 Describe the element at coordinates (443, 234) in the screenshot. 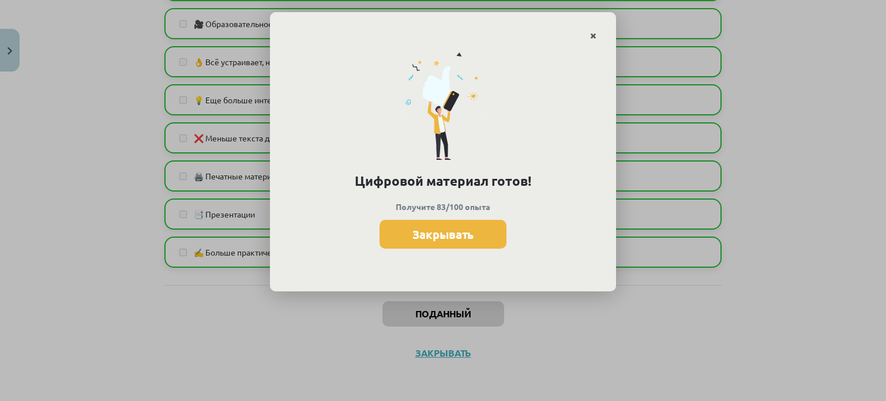

I see `font: Закрывать` at that location.